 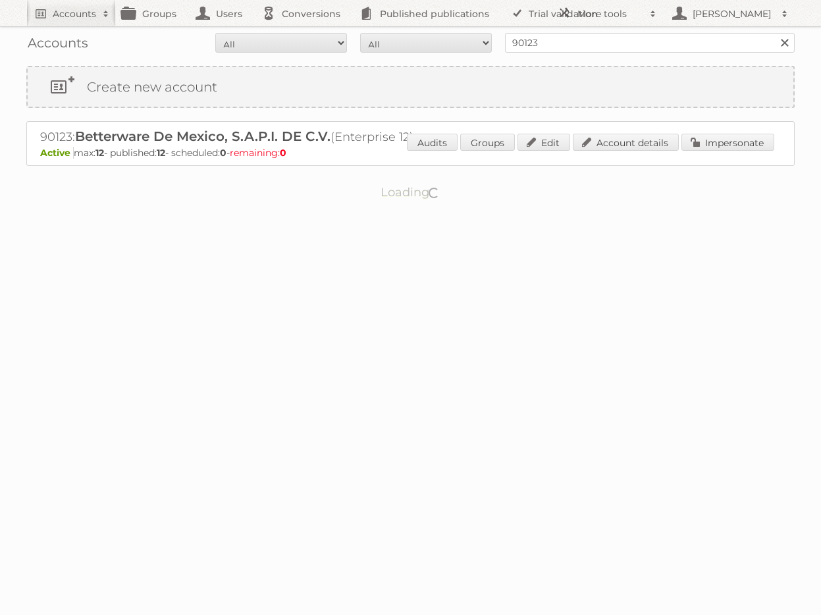 What do you see at coordinates (271, 137) in the screenshot?
I see `h2: 90123: (Enterprise 12)` at bounding box center [271, 137].